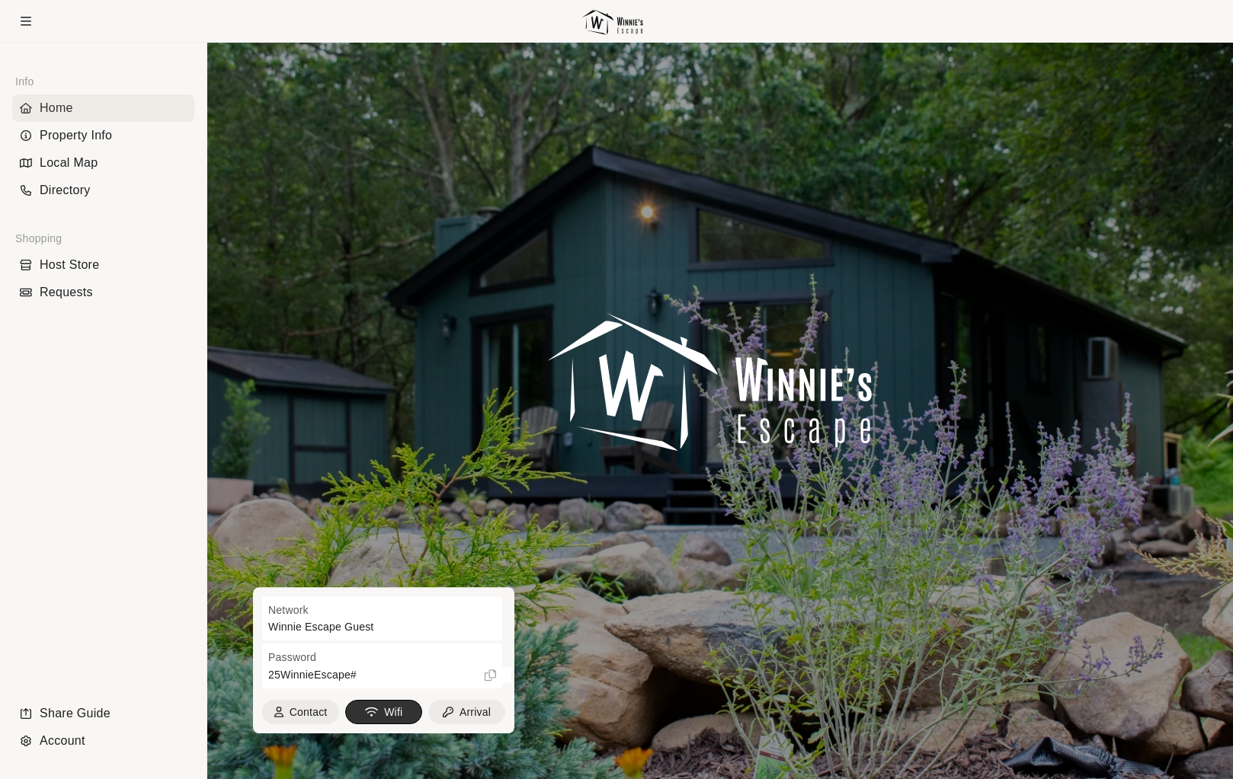  I want to click on img: Logo, so click(614, 21).